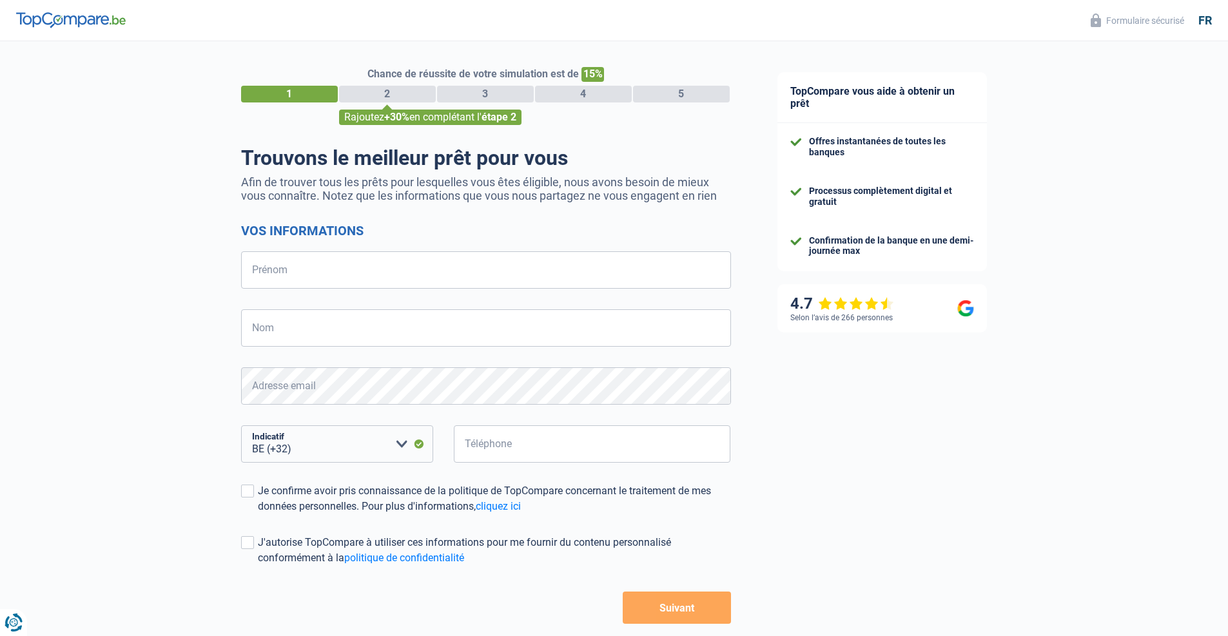  What do you see at coordinates (486, 94) in the screenshot?
I see `div: 3` at bounding box center [486, 94].